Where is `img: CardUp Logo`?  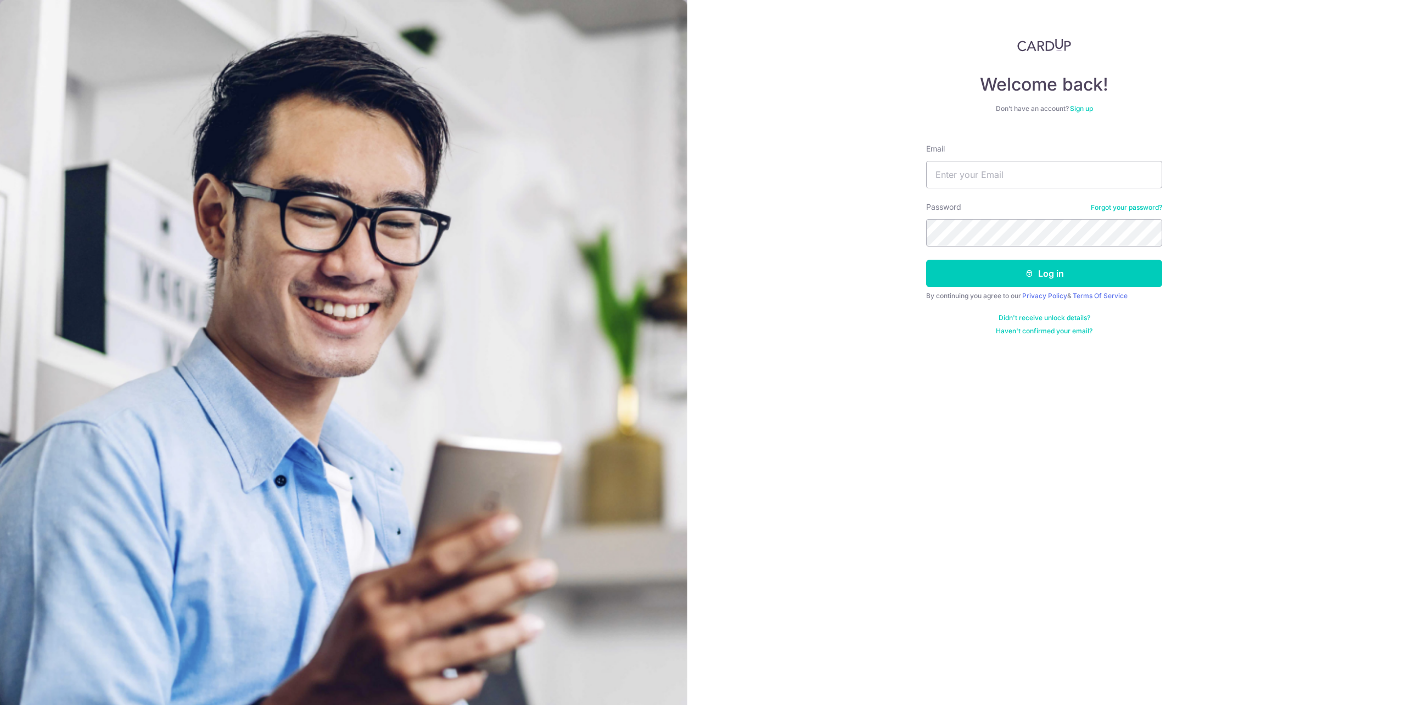
img: CardUp Logo is located at coordinates (1044, 45).